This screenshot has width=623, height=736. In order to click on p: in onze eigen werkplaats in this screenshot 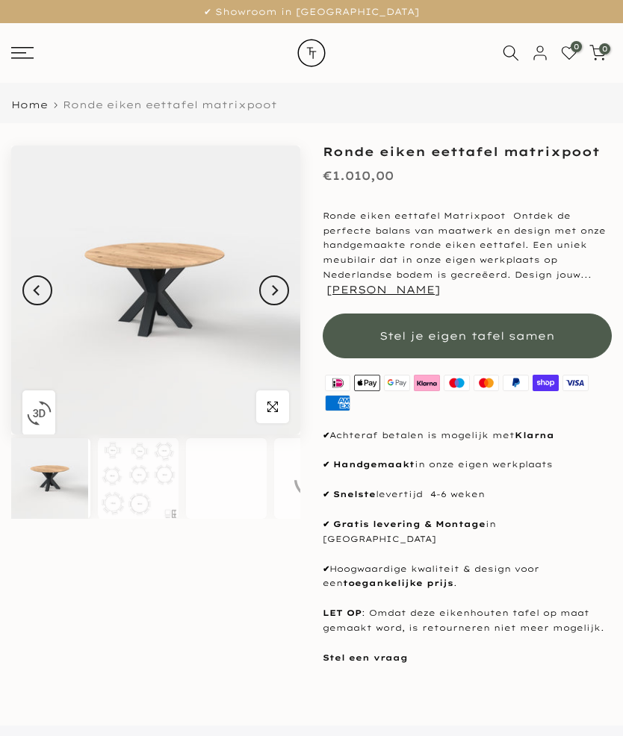, I will do `click(467, 465)`.